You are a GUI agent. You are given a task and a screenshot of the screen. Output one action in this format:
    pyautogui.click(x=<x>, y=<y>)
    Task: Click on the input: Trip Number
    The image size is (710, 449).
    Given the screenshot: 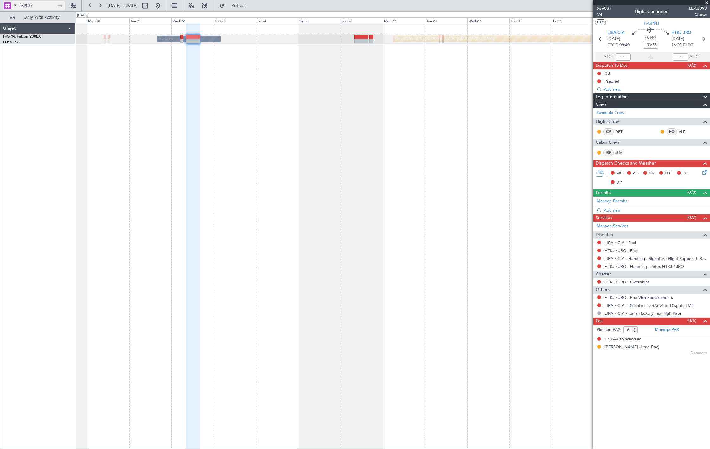 What is the action you would take?
    pyautogui.click(x=37, y=6)
    